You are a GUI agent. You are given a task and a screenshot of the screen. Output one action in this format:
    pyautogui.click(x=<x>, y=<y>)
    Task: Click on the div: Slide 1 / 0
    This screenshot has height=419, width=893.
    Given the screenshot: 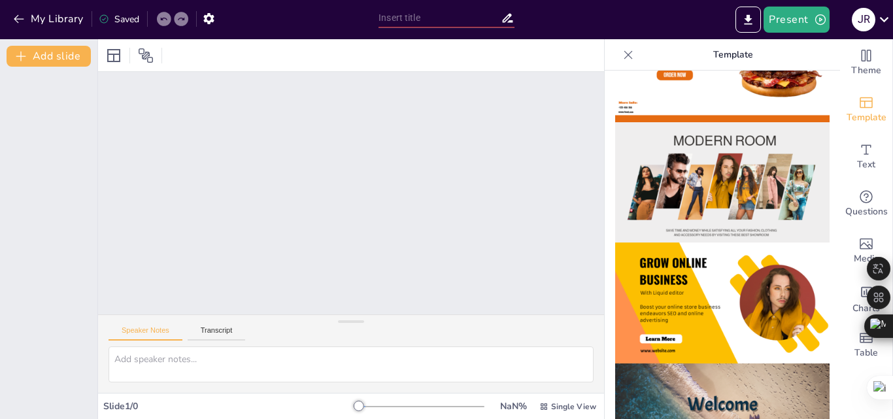 What is the action you would take?
    pyautogui.click(x=231, y=406)
    